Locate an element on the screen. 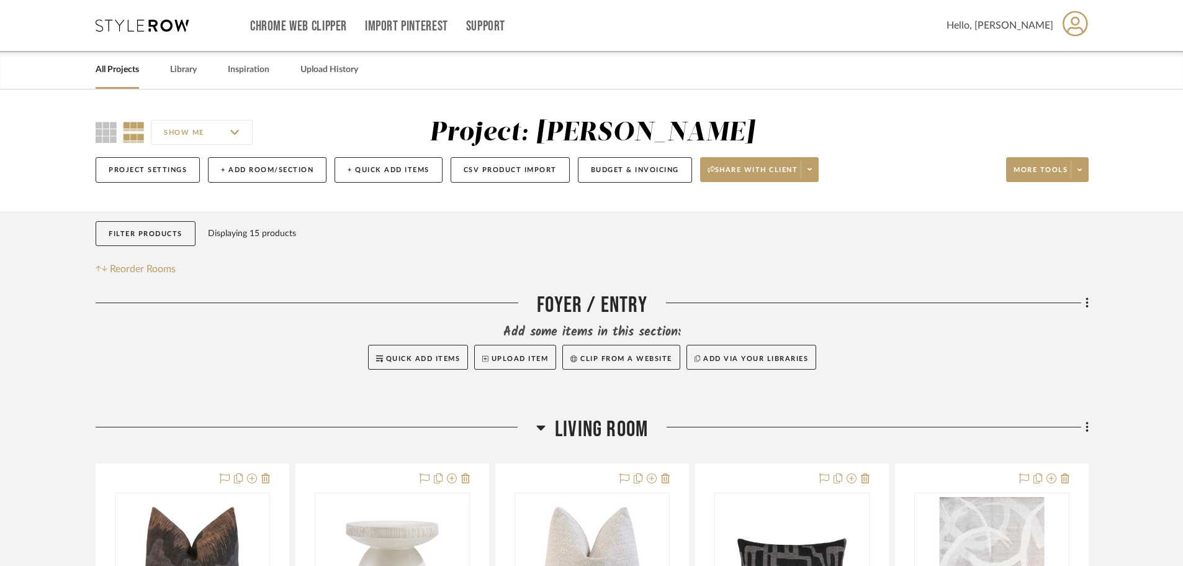 The width and height of the screenshot is (1183, 566). a: Chrome Web Clipper is located at coordinates (299, 26).